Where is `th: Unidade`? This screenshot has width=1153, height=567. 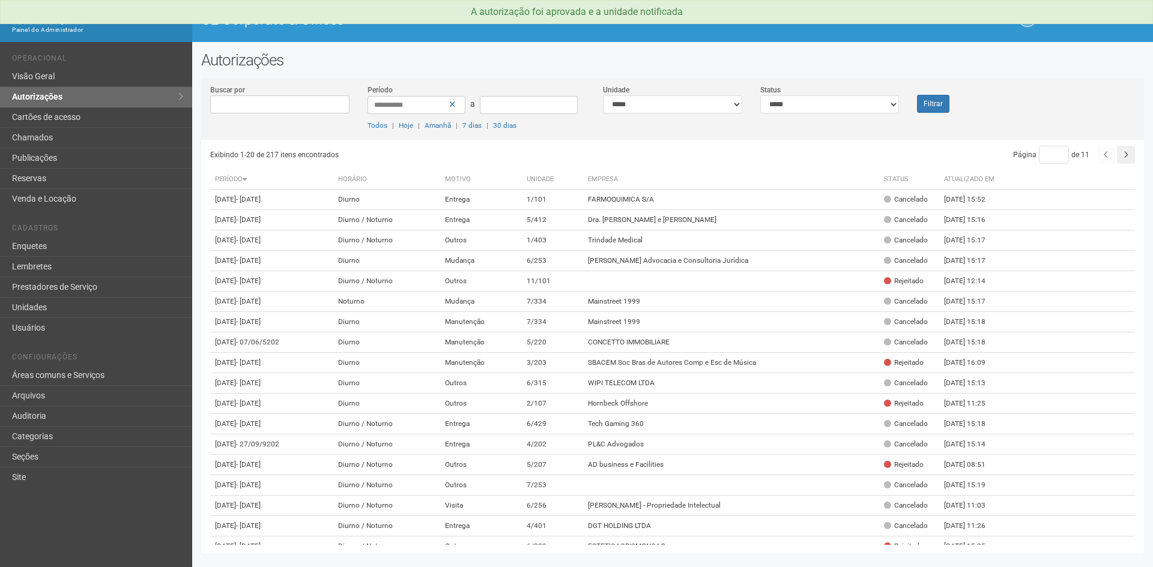 th: Unidade is located at coordinates (552, 180).